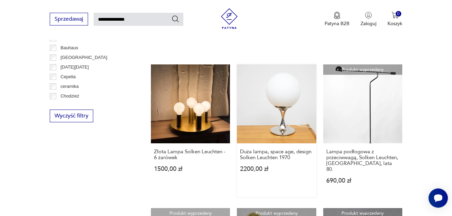 This screenshot has height=216, width=452. Describe the element at coordinates (394, 23) in the screenshot. I see `p: Koszyk` at that location.